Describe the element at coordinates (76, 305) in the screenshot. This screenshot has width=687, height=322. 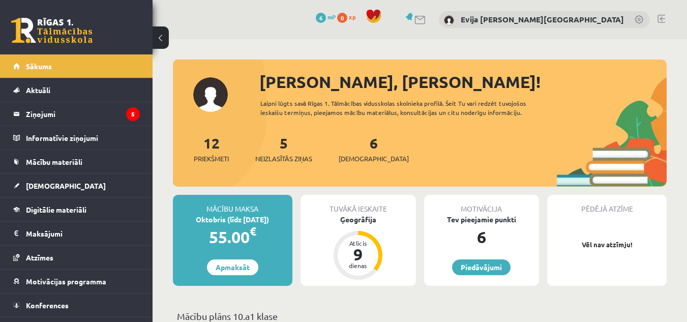
I see `a: Konferences` at that location.